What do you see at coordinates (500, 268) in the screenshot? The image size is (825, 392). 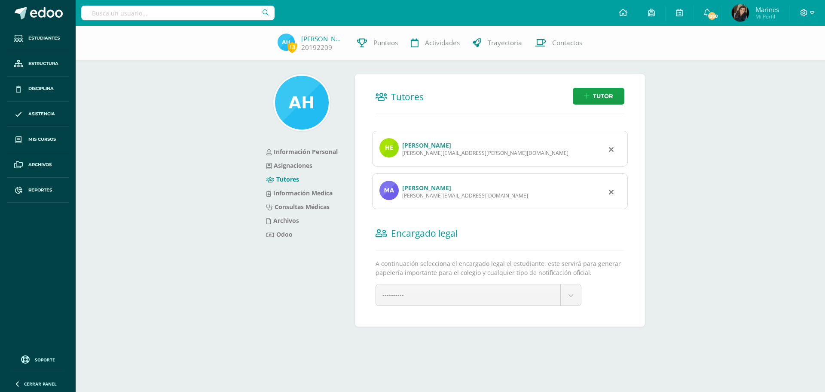 I see `p: A continuación selecciona el encargado legal el estudiante, este servirá para generar papelería i...` at bounding box center [500, 268].